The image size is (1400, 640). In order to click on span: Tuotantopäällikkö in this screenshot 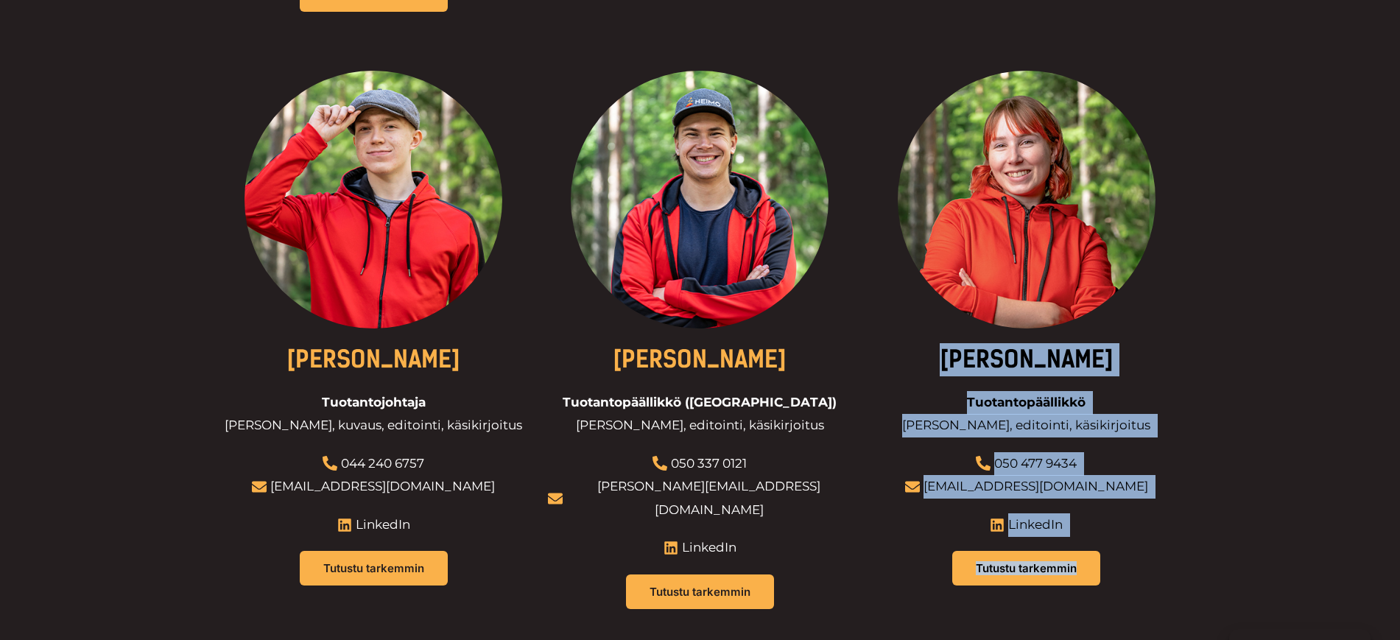, I will do `click(1026, 403)`.